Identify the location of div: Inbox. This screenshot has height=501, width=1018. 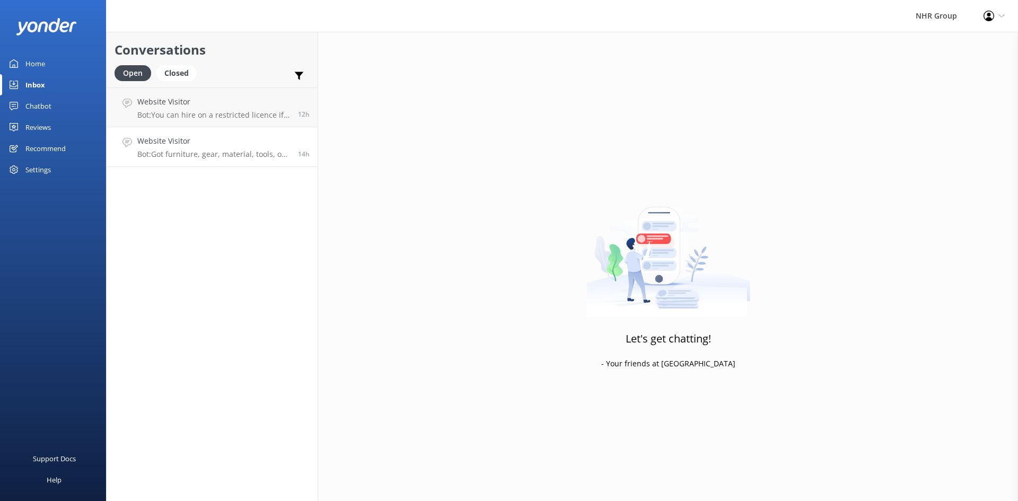
(35, 85).